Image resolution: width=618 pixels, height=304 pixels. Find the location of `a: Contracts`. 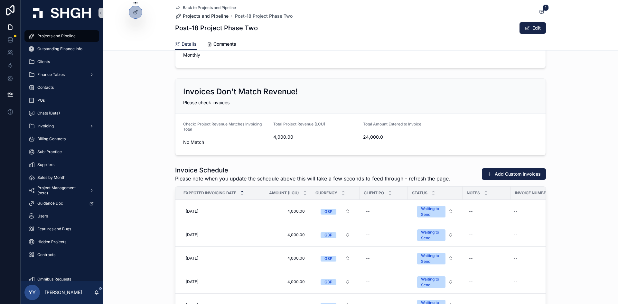

a: Contracts is located at coordinates (62, 255).